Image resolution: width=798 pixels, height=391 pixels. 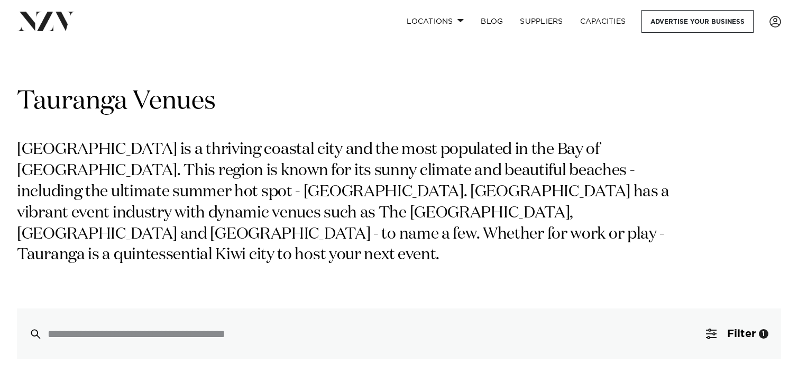 What do you see at coordinates (764, 334) in the screenshot?
I see `div: 1` at bounding box center [764, 334].